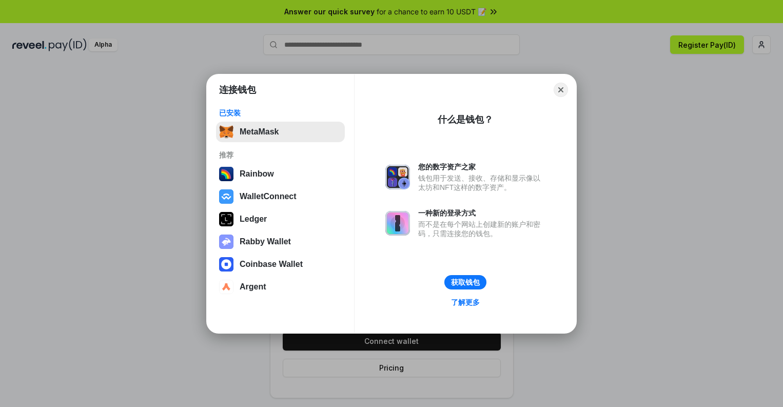 The width and height of the screenshot is (783, 407). I want to click on img: svg+xml,%3Csvg%20width%3D%22120%22%20height%3D%22120%22%20viewBox%3D%220%200%20120%20120%22%20fil..., so click(226, 174).